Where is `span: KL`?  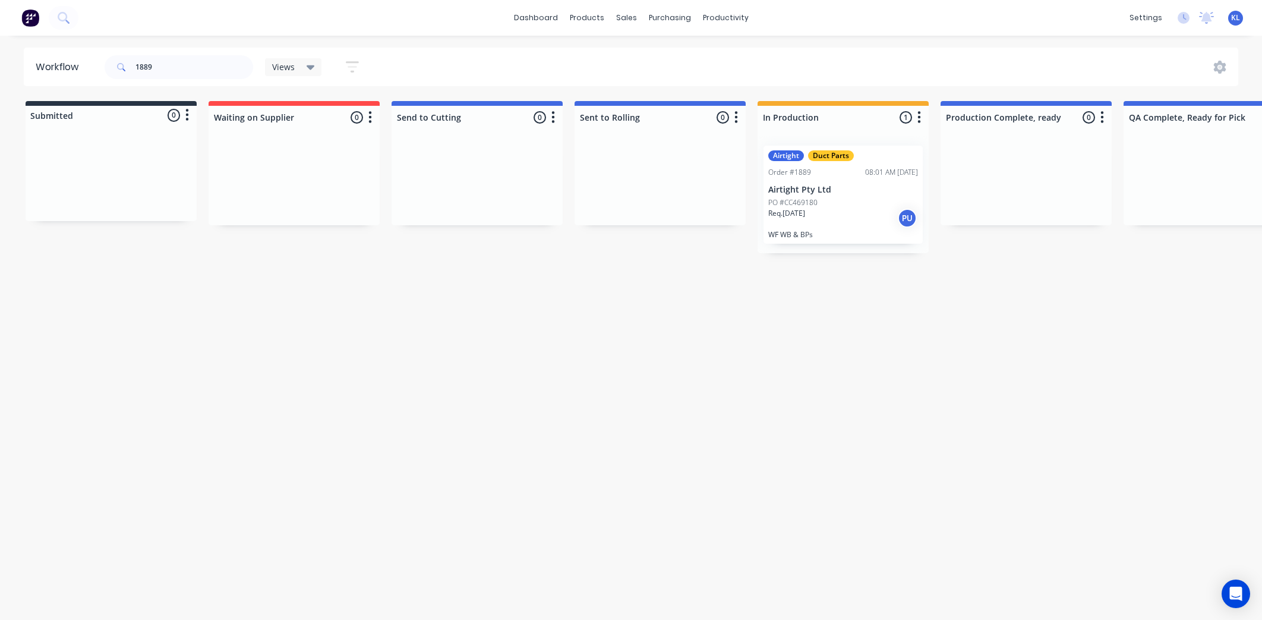 span: KL is located at coordinates (1236, 18).